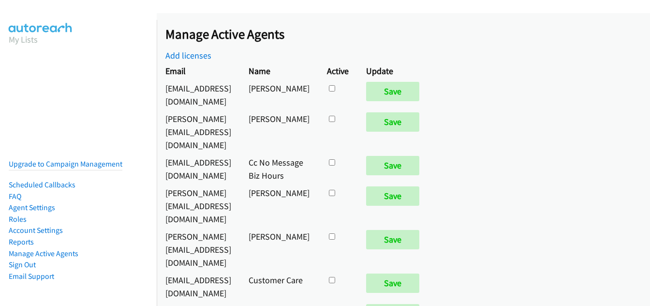 Image resolution: width=650 pixels, height=306 pixels. Describe the element at coordinates (44, 253) in the screenshot. I see `a: Manage Active Agents` at that location.